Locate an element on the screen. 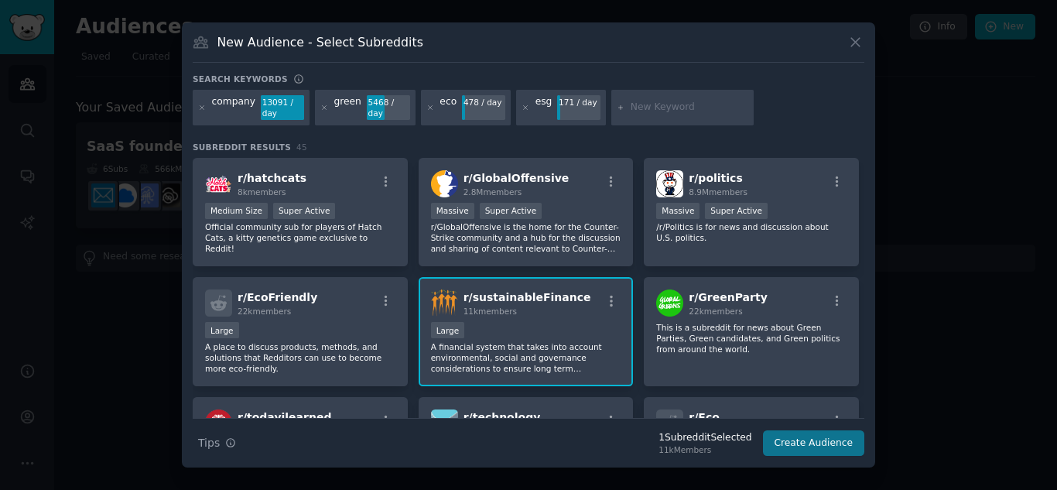  span: Tips is located at coordinates (209, 443).